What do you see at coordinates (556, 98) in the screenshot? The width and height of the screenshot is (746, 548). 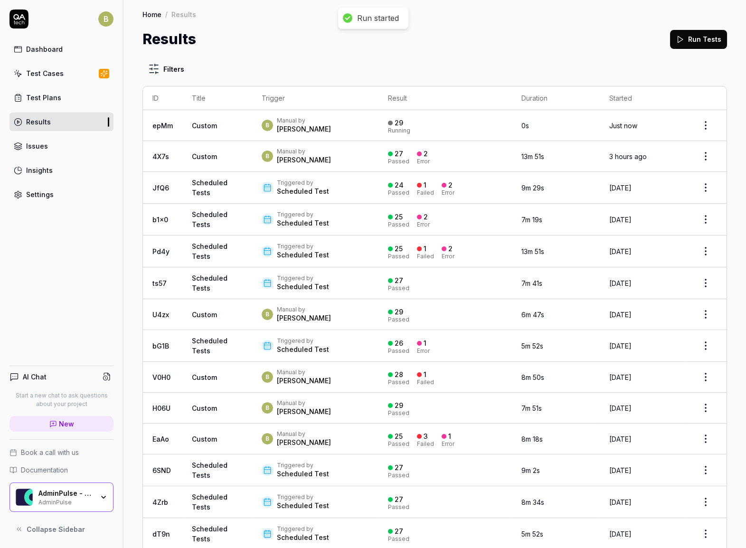 I see `th: Duration` at bounding box center [556, 98].